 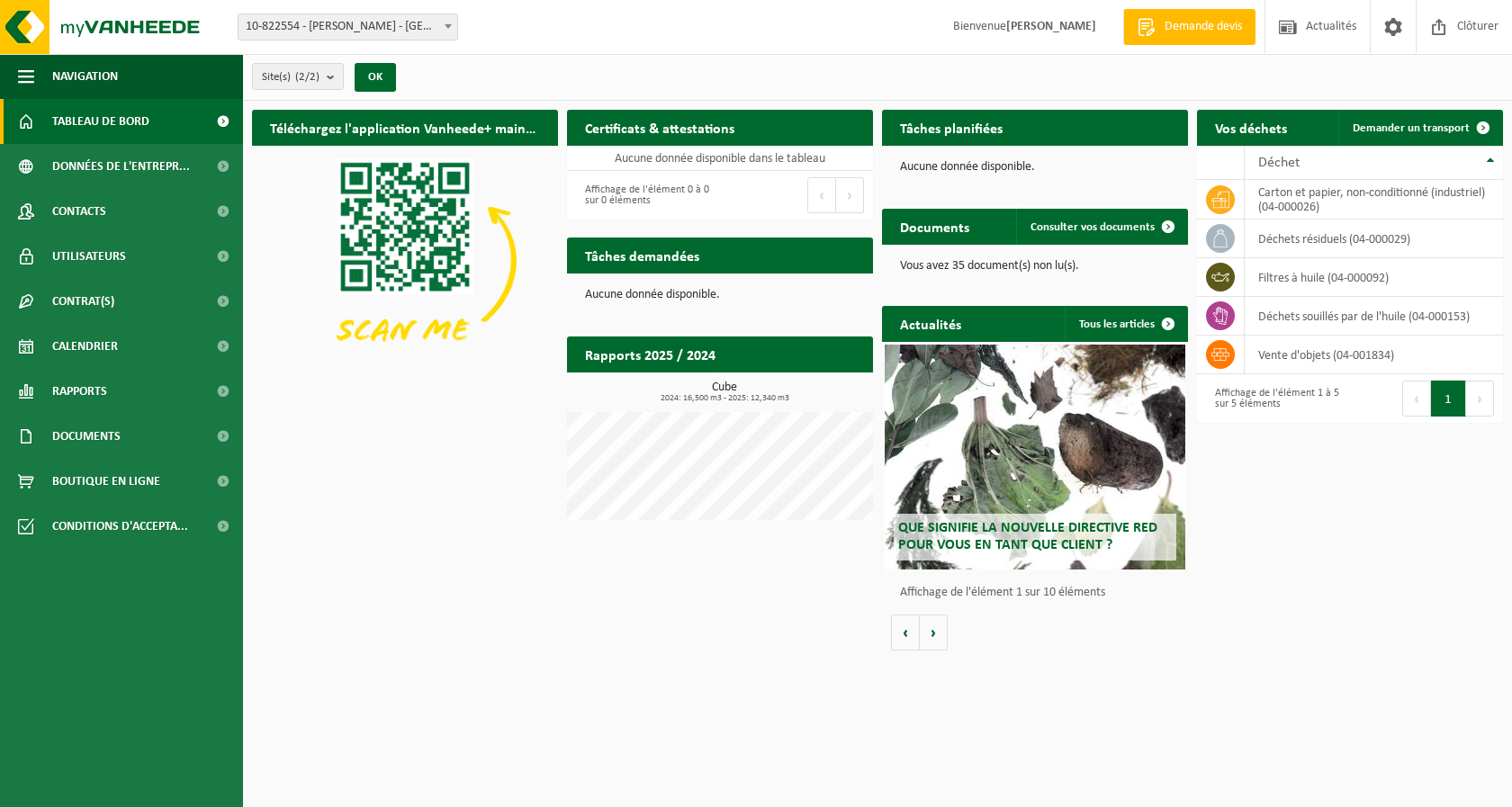 What do you see at coordinates (1279, 163) in the screenshot?
I see `span: Déchet` at bounding box center [1279, 163].